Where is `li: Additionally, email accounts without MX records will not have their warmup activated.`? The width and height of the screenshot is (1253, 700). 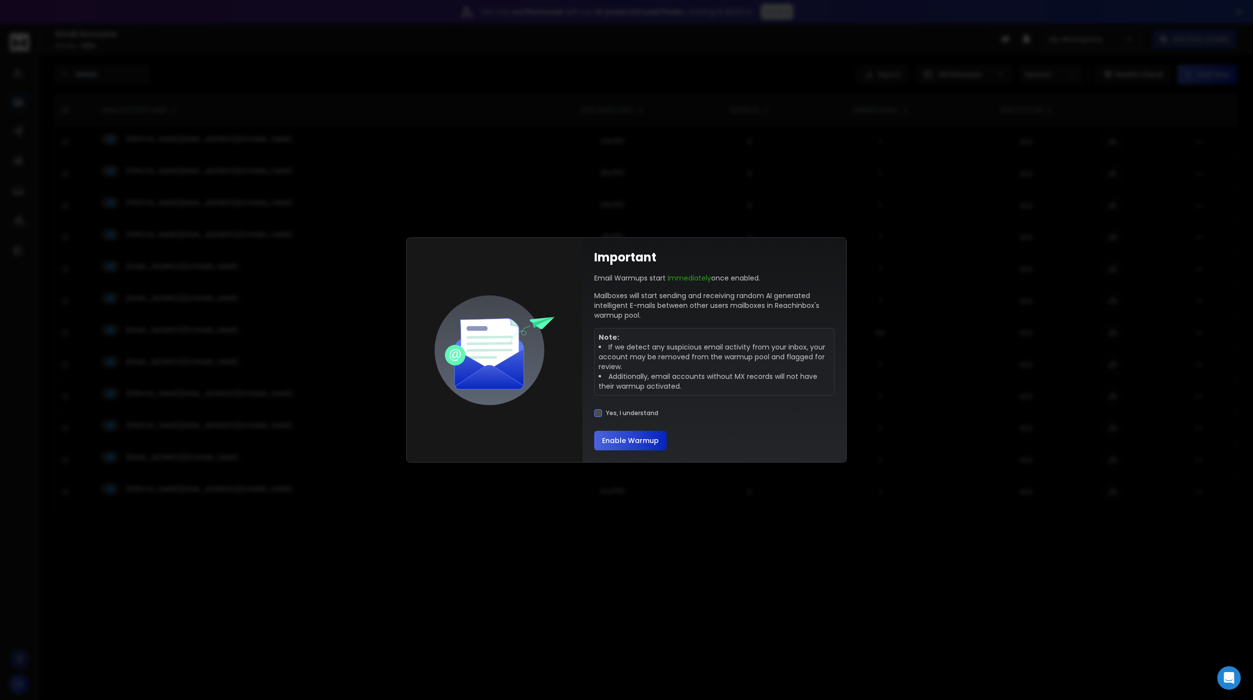 li: Additionally, email accounts without MX records will not have their warmup activated. is located at coordinates (714, 381).